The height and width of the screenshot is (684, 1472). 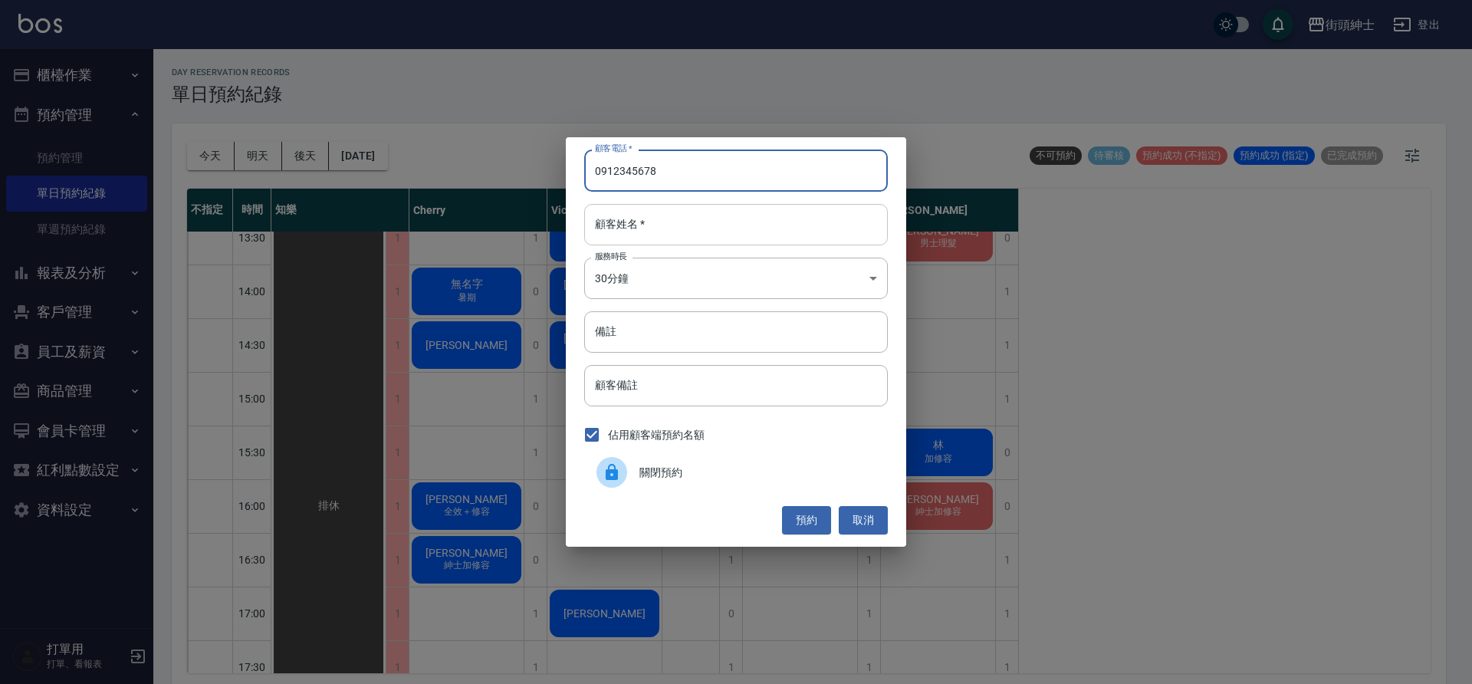 I want to click on label: 服務時長, so click(x=611, y=256).